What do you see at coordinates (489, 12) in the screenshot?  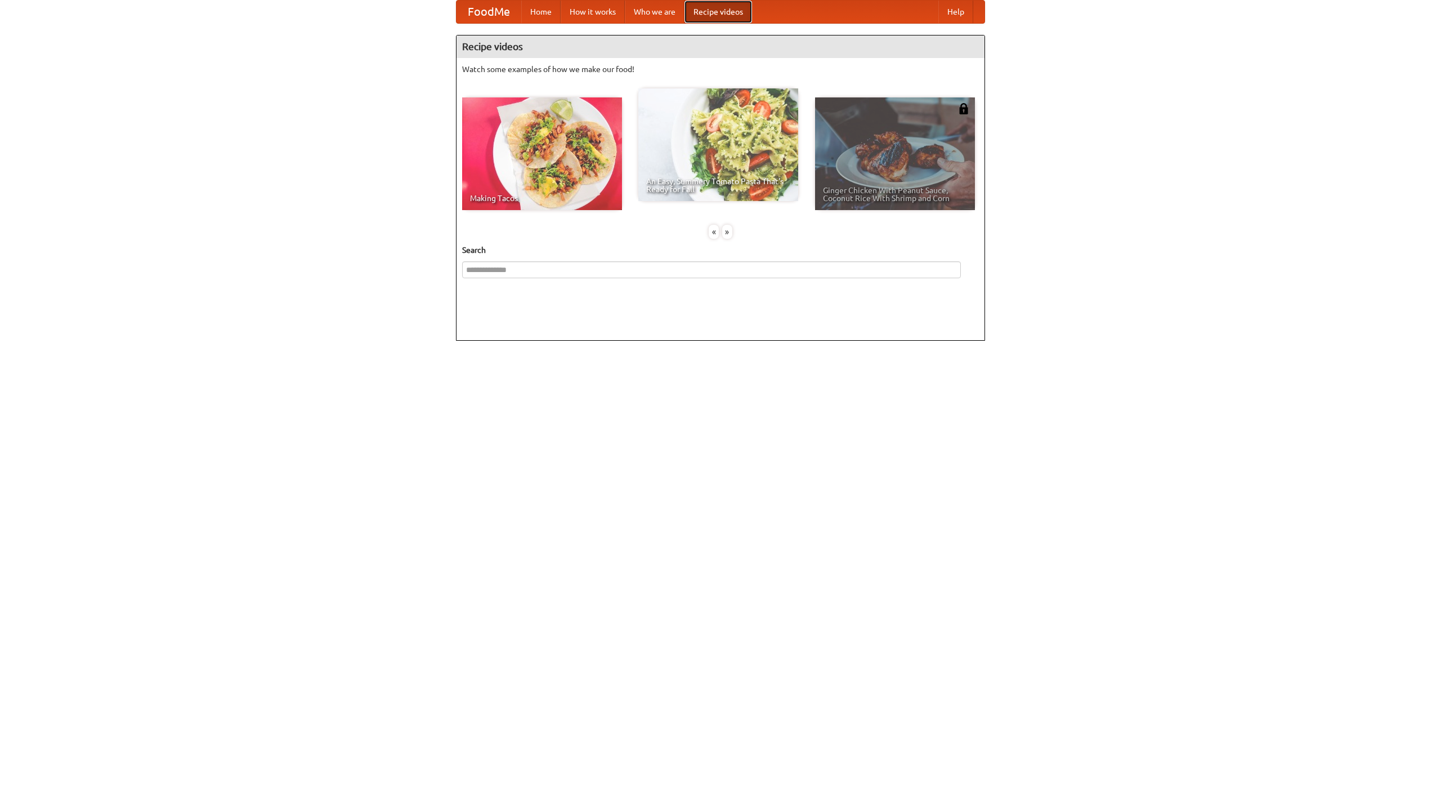 I see `a: FoodMe` at bounding box center [489, 12].